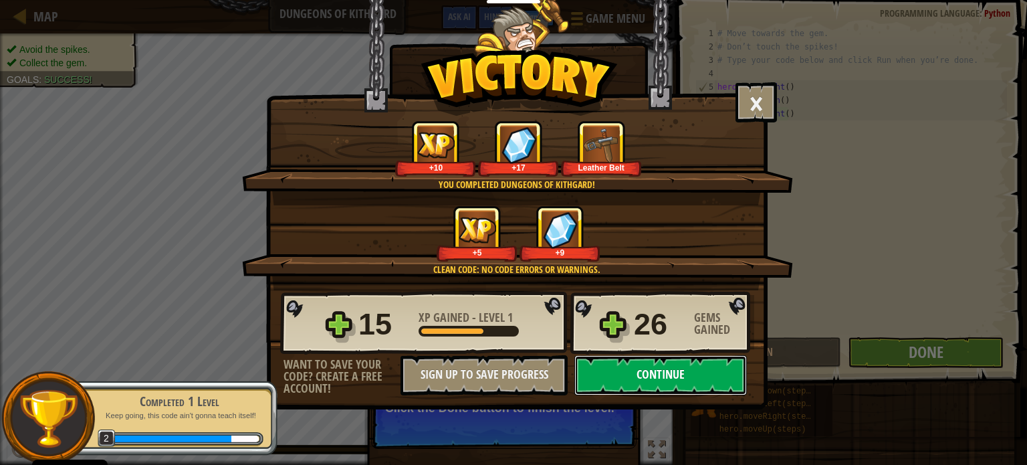 This screenshot has height=465, width=1027. Describe the element at coordinates (435, 167) in the screenshot. I see `div: +10` at that location.